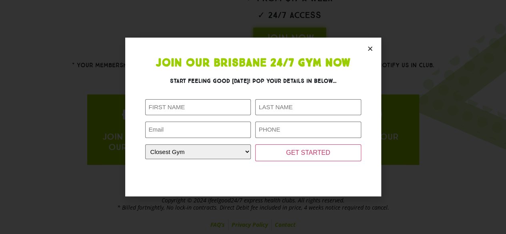  What do you see at coordinates (308, 153) in the screenshot?
I see `input: GET STARTED` at bounding box center [308, 153].